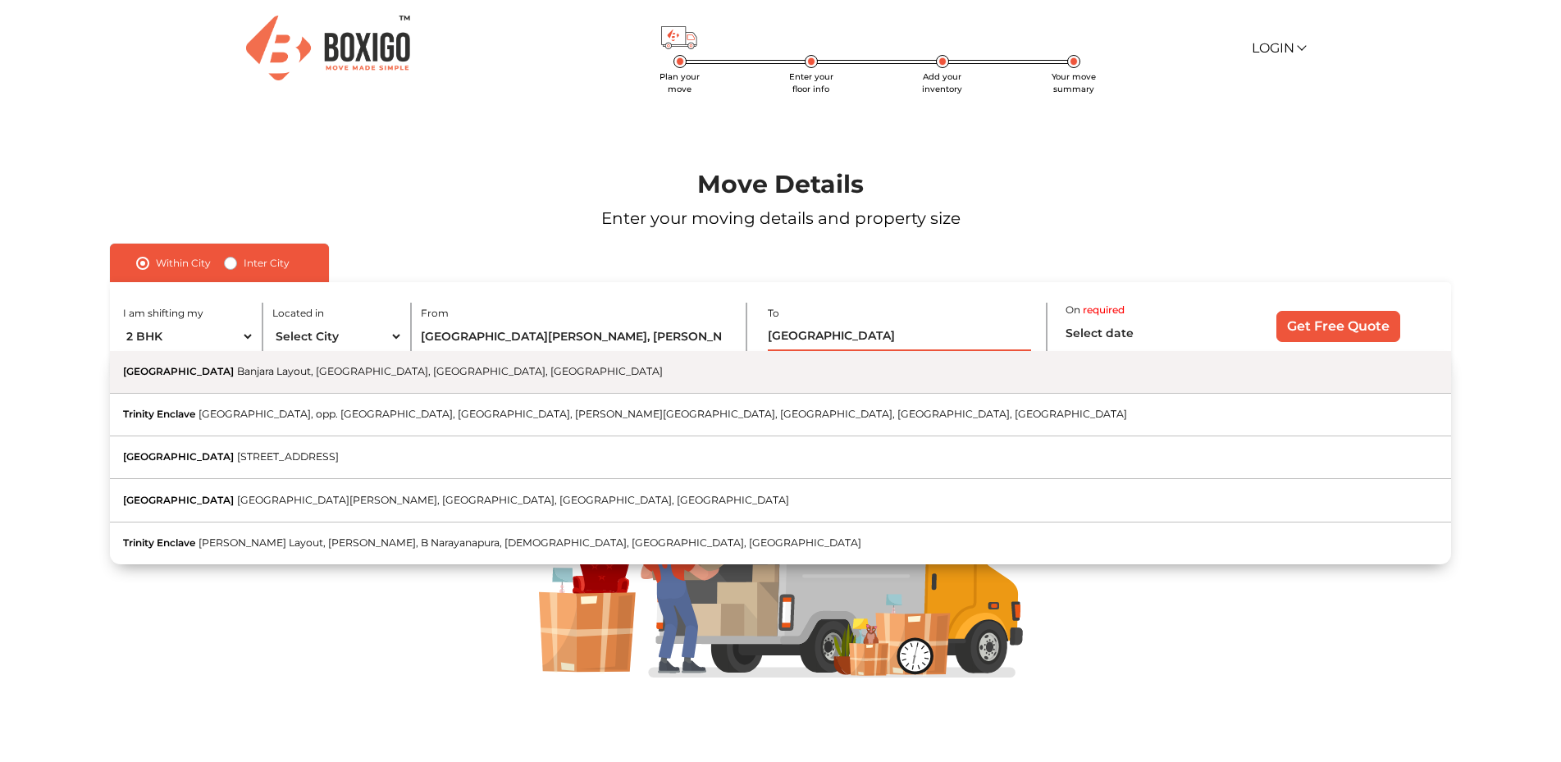 This screenshot has width=1561, height=762. Describe the element at coordinates (163, 313) in the screenshot. I see `label: I am shifting my` at that location.